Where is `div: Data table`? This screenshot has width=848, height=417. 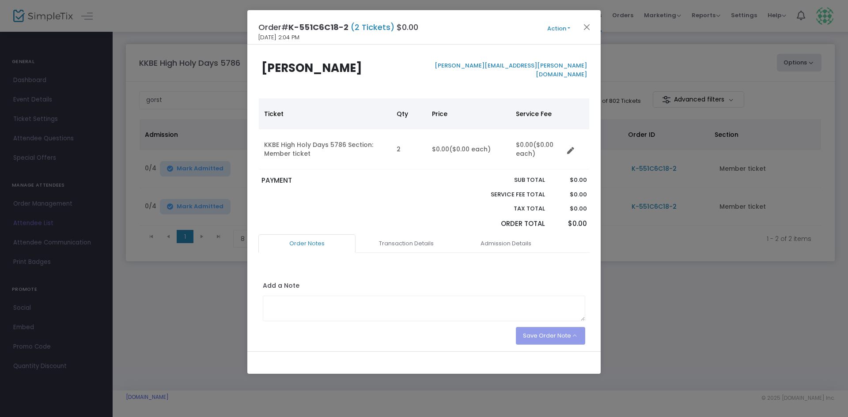
div: Data table is located at coordinates (424, 134).